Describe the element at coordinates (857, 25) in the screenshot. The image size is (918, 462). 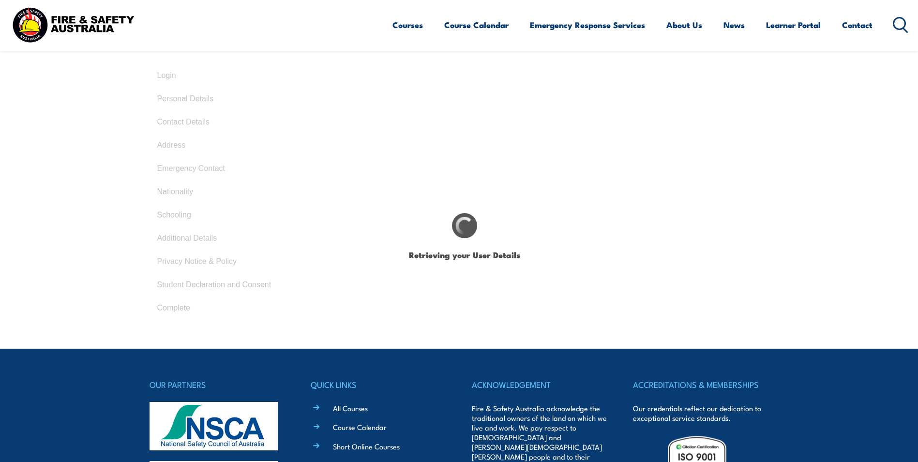
I see `a: Contact` at that location.